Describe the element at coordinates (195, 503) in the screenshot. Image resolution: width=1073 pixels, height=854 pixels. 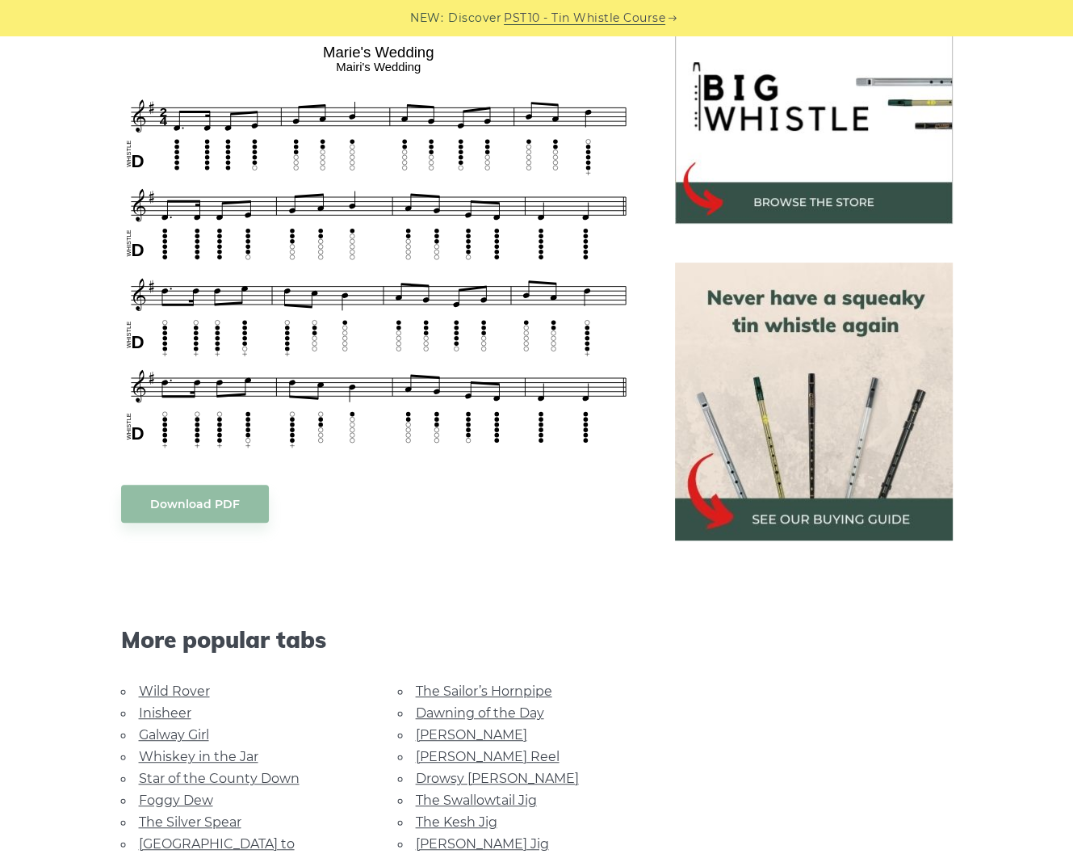
I see `a: Download PDF` at that location.